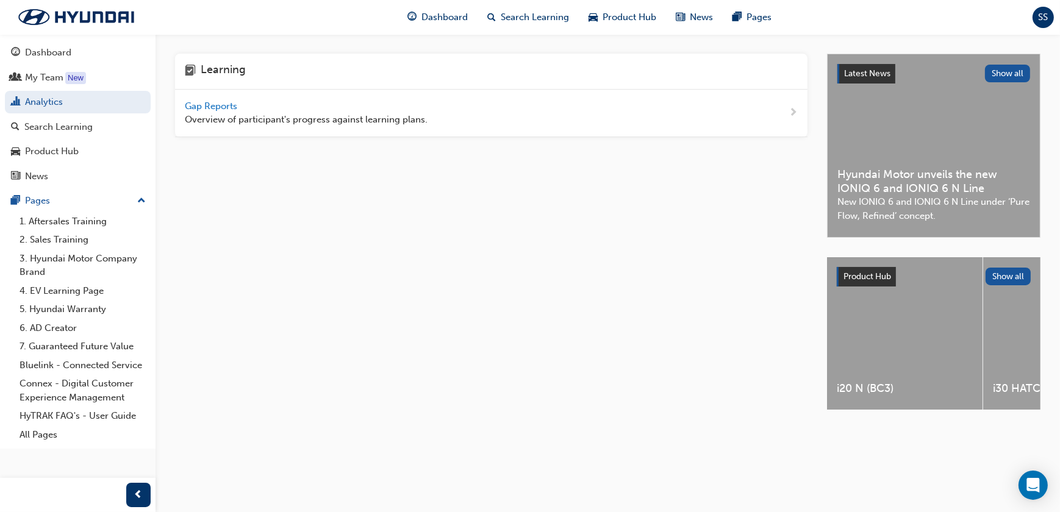 This screenshot has height=512, width=1060. I want to click on button: Pages, so click(77, 201).